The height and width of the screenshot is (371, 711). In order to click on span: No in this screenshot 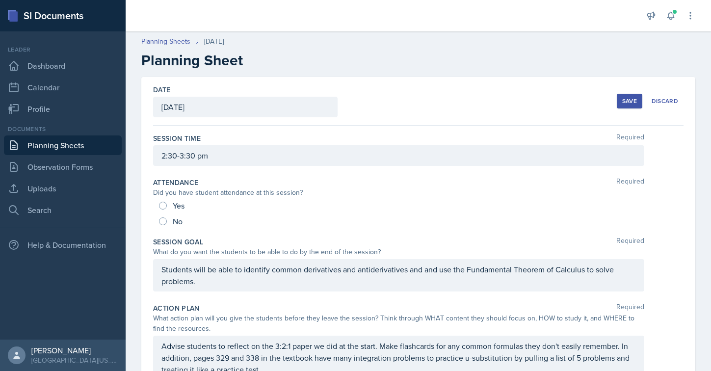, I will do `click(178, 221)`.